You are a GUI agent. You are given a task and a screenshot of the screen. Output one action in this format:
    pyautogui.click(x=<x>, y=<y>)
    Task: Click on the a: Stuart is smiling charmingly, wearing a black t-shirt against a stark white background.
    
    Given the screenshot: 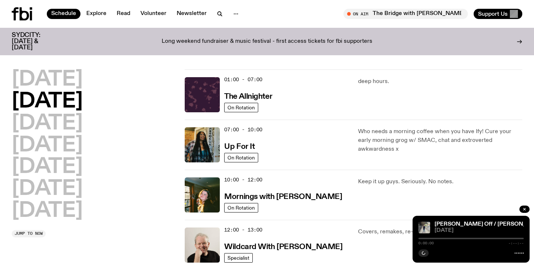 What is the action you would take?
    pyautogui.click(x=202, y=245)
    